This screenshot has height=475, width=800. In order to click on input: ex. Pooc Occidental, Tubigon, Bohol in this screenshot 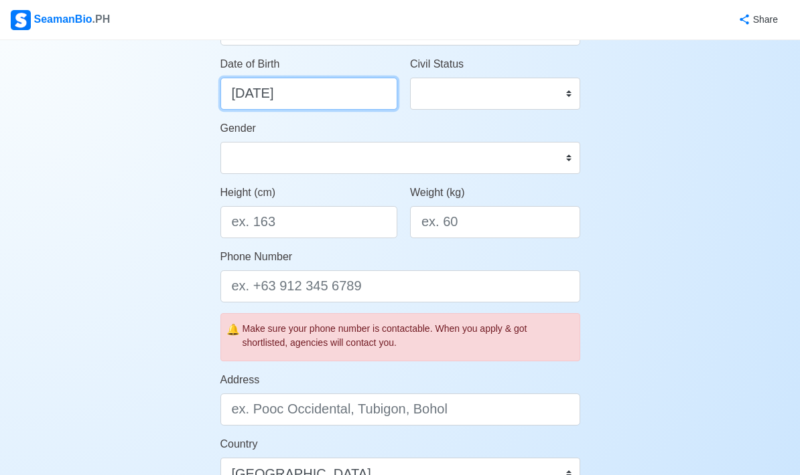, I will do `click(400, 410)`.